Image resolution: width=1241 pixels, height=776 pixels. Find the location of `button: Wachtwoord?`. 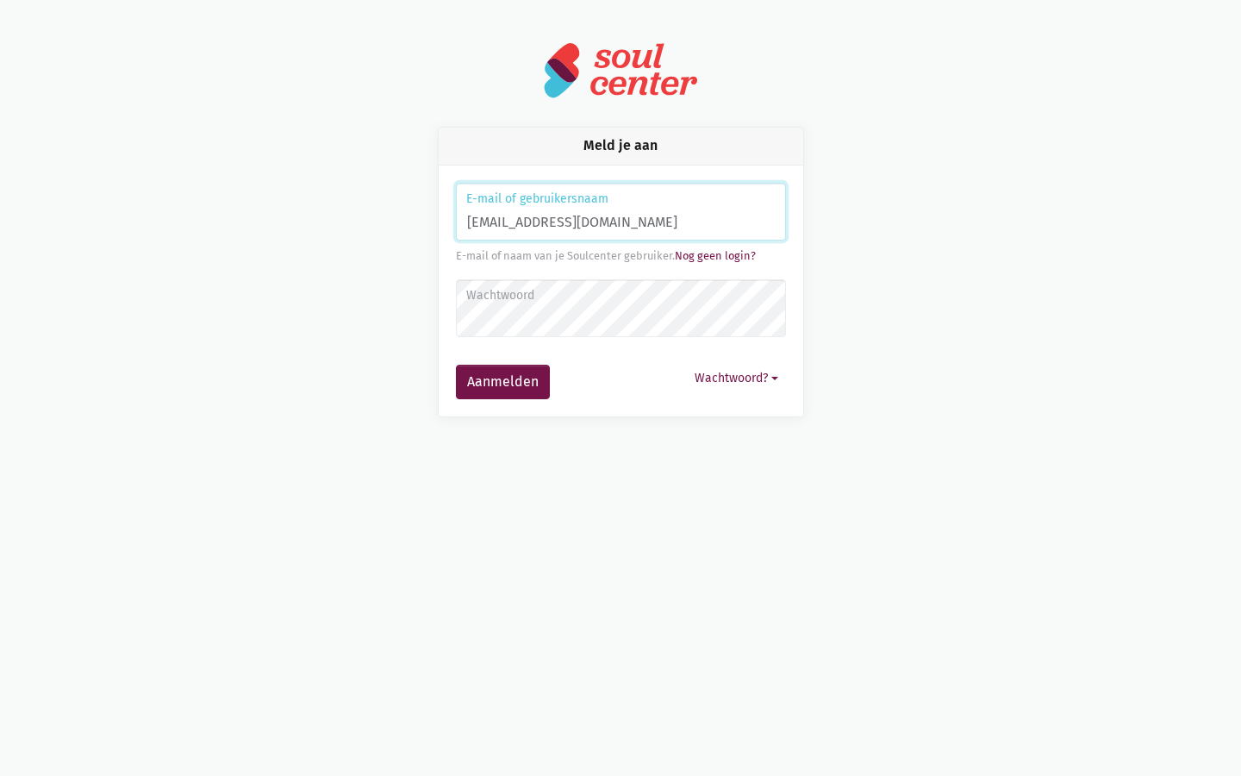

button: Wachtwoord? is located at coordinates (736, 378).